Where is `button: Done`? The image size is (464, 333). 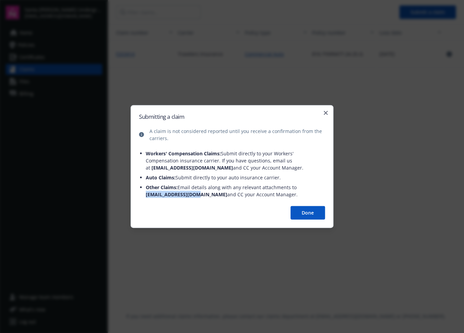
button: Done is located at coordinates (308, 213).